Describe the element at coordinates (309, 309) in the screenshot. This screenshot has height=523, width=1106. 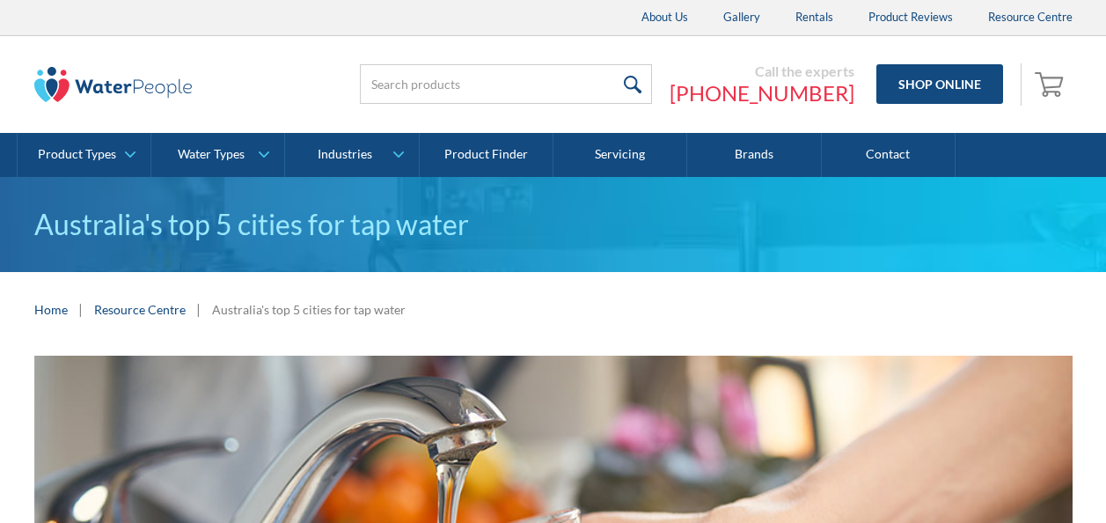
I see `div: Australia's top 5 cities for tap water` at that location.